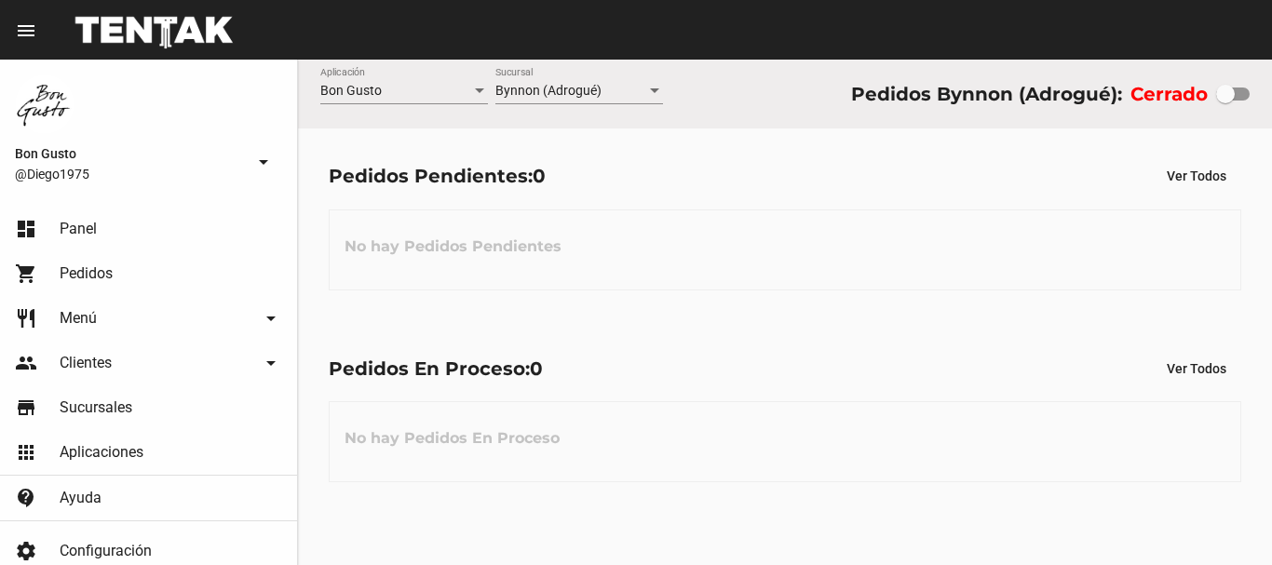 This screenshot has height=565, width=1272. I want to click on img: 8570adf9-ca52-4367-b116-ae09c64cf26e.jpg, so click(45, 104).